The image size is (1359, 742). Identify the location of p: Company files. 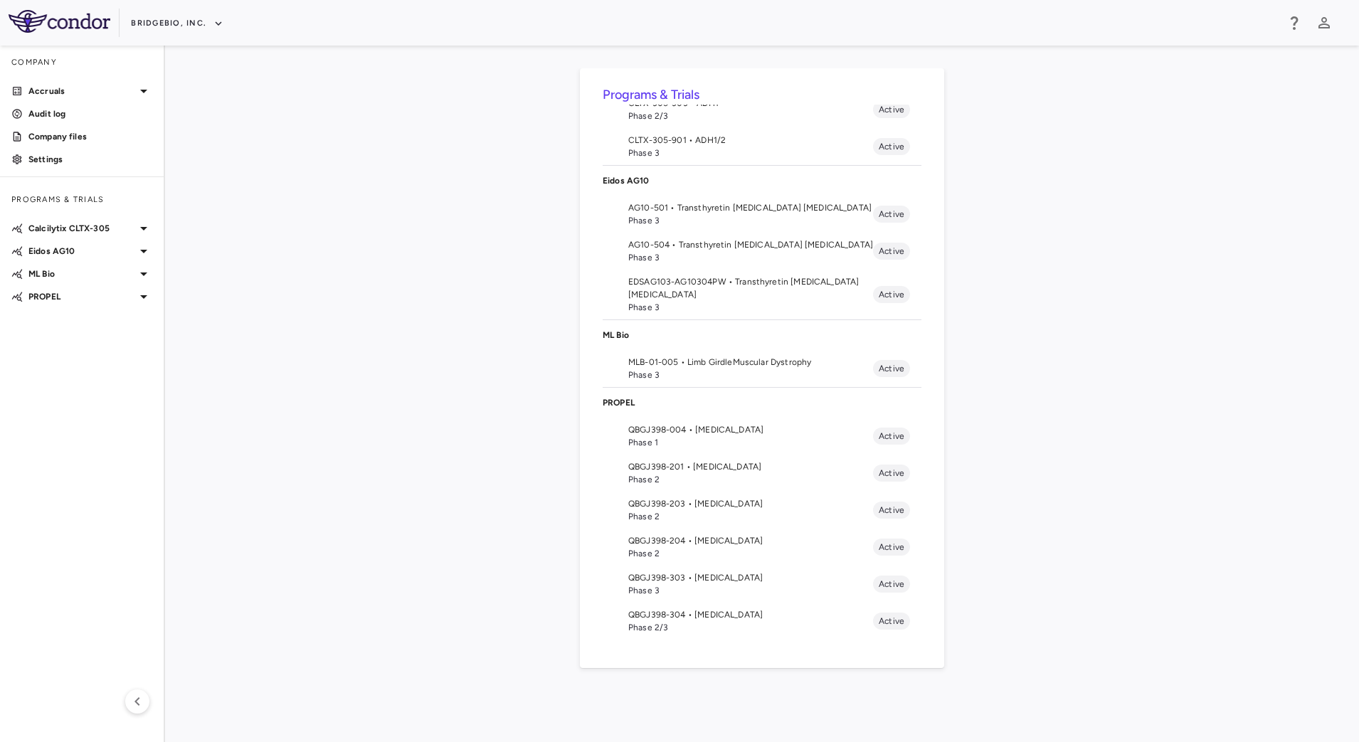
(90, 137).